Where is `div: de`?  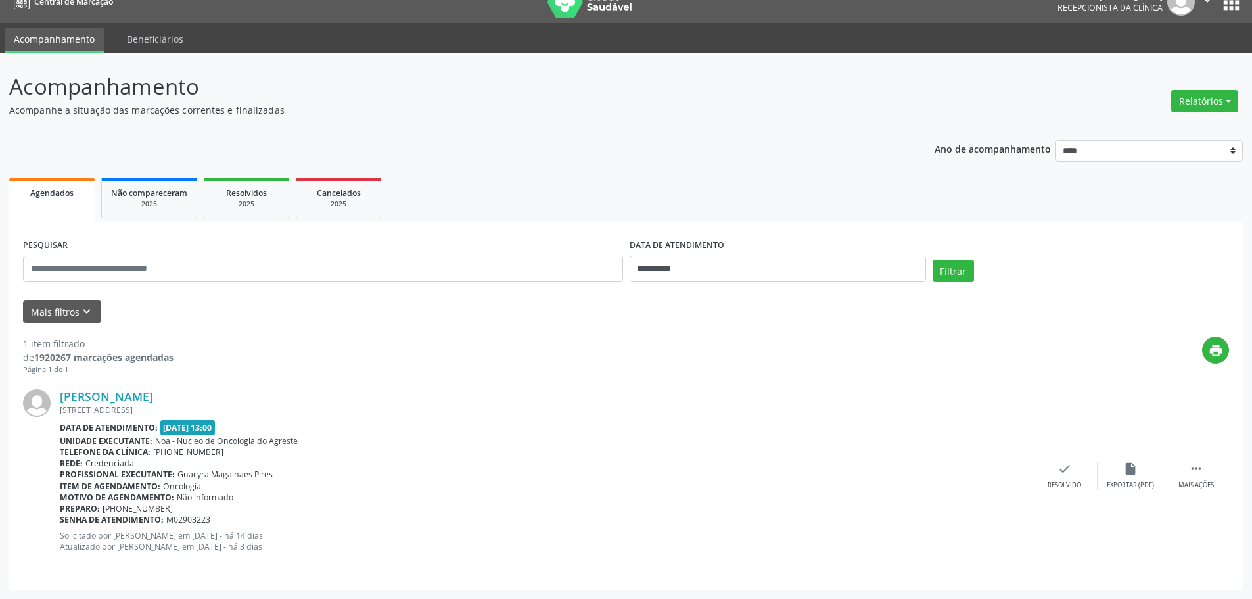
div: de is located at coordinates (98, 357).